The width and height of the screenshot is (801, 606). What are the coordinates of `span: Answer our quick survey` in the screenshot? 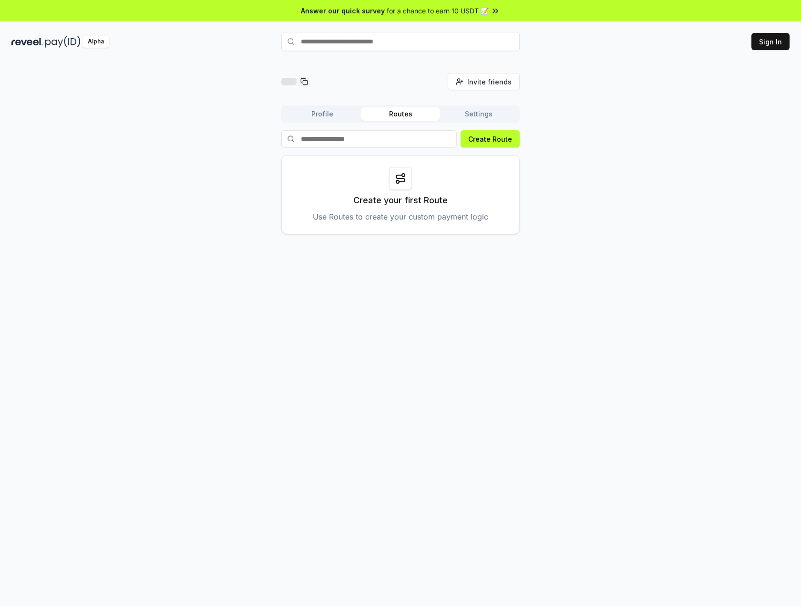 It's located at (343, 10).